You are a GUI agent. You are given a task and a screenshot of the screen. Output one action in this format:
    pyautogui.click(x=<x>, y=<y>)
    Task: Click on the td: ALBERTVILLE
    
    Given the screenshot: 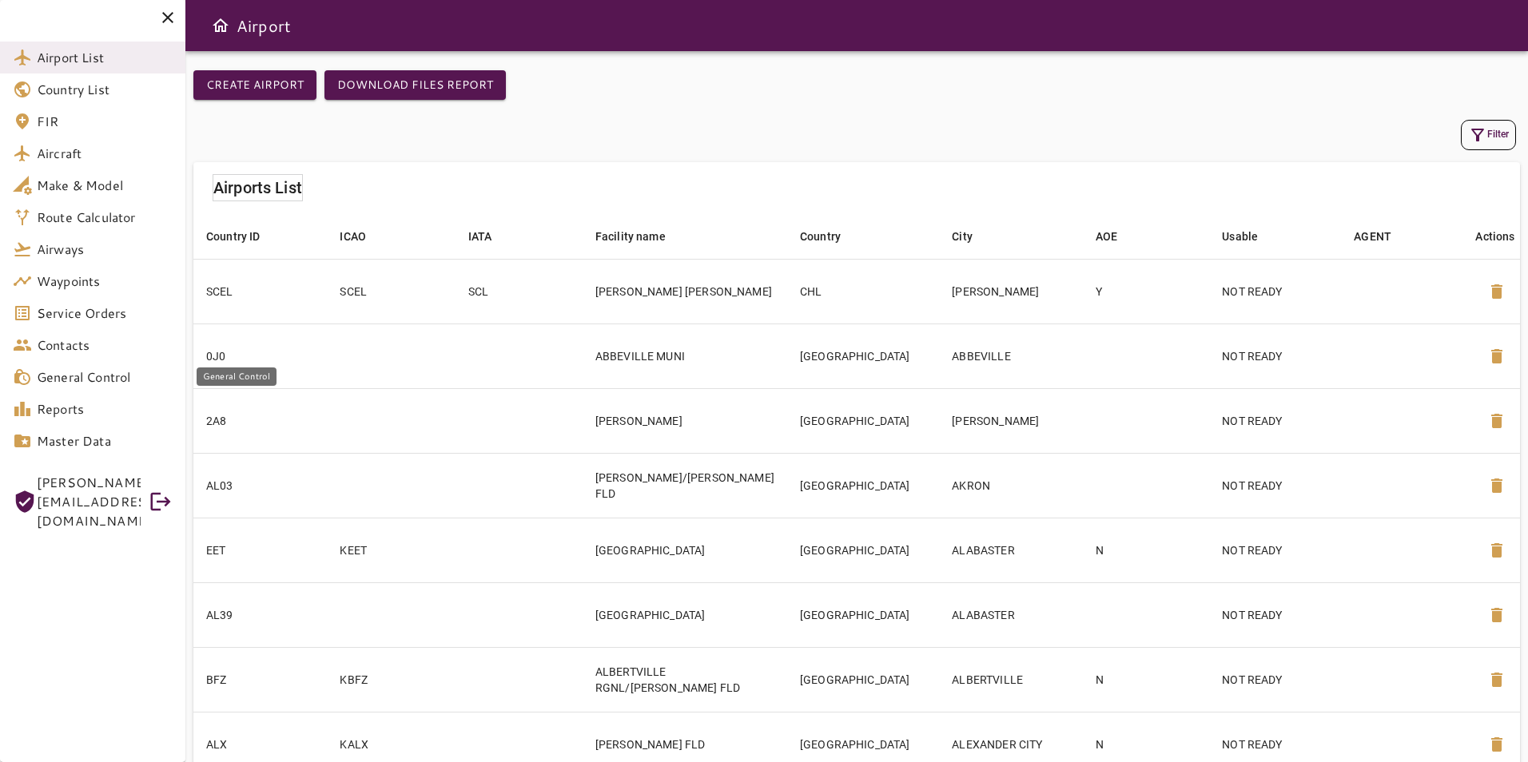 What is the action you would take?
    pyautogui.click(x=1011, y=679)
    